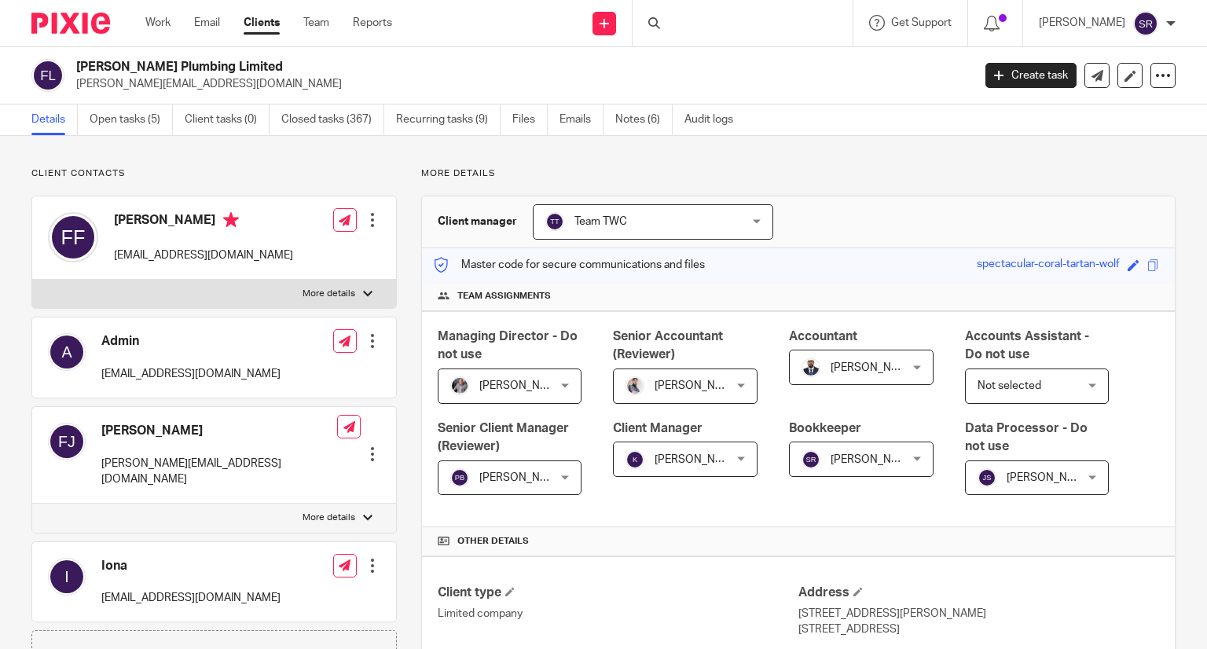  What do you see at coordinates (231, 220) in the screenshot?
I see `i: Primary` at bounding box center [231, 220].